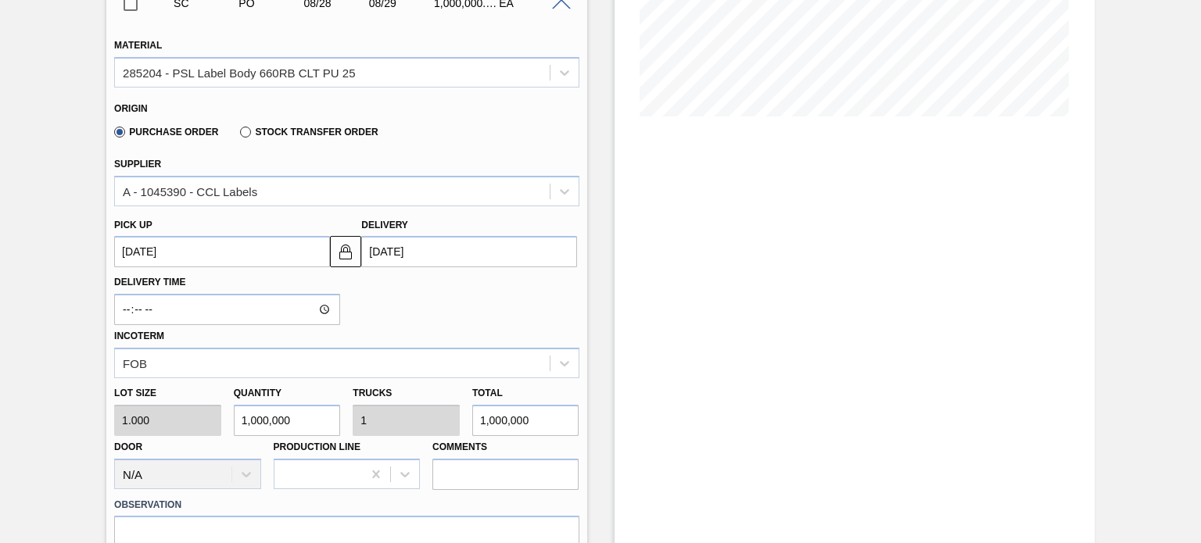 The width and height of the screenshot is (1201, 543). Describe the element at coordinates (345, 252) in the screenshot. I see `img: locked` at that location.